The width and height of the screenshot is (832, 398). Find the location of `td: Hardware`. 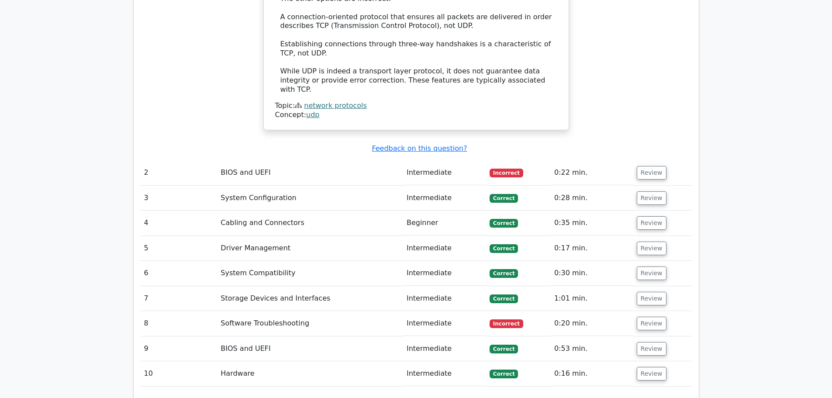

td: Hardware is located at coordinates (310, 373).